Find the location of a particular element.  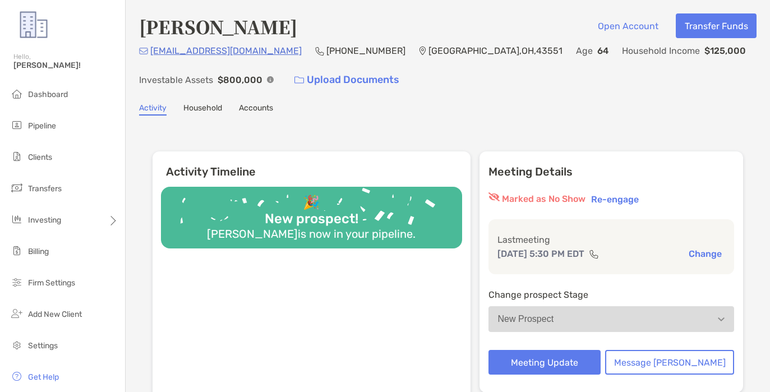

img: investing icon is located at coordinates (17, 219).